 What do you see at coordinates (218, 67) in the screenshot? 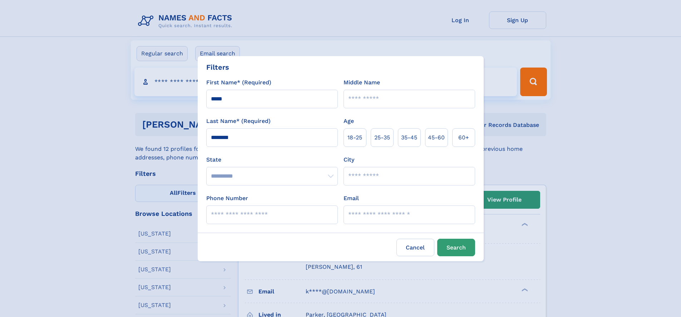
I see `div: Filters` at bounding box center [218, 67].